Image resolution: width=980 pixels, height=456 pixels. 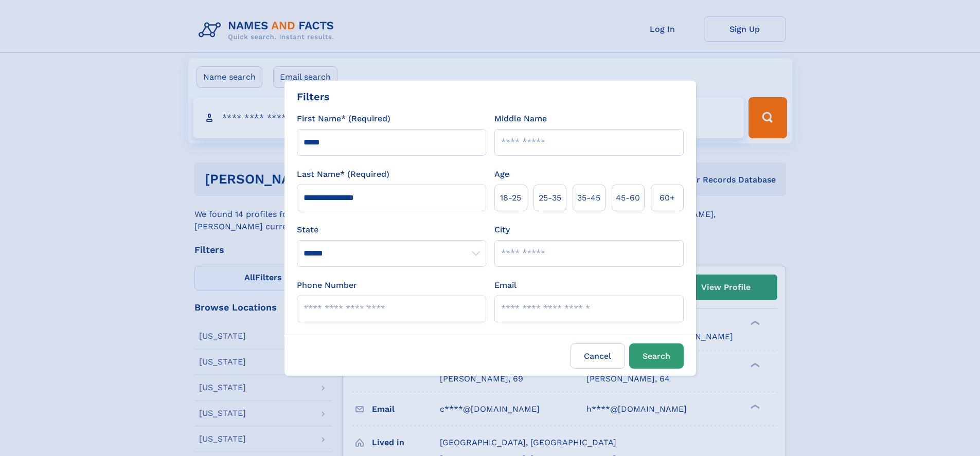 What do you see at coordinates (667, 198) in the screenshot?
I see `span: 60+` at bounding box center [667, 198].